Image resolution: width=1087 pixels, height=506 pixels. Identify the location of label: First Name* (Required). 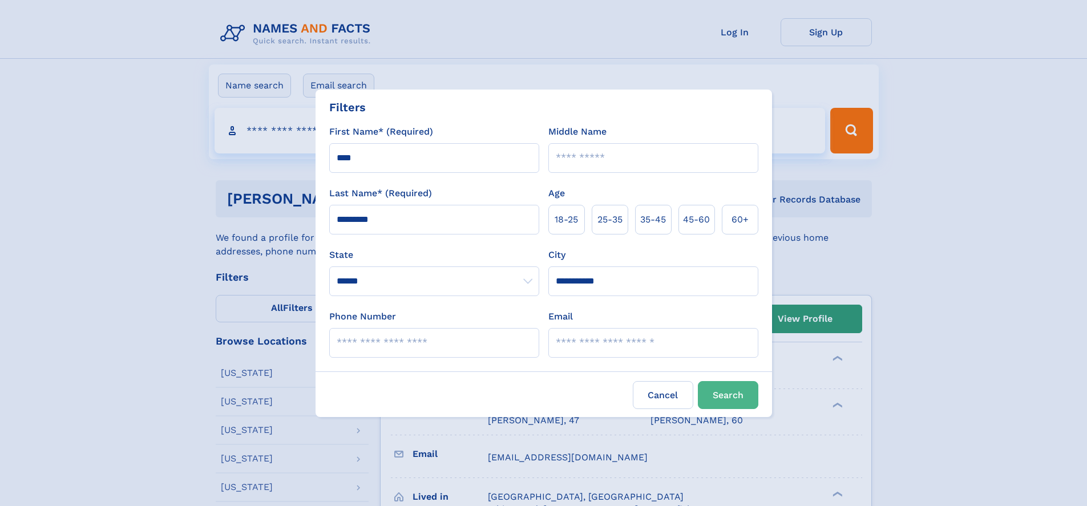
(381, 132).